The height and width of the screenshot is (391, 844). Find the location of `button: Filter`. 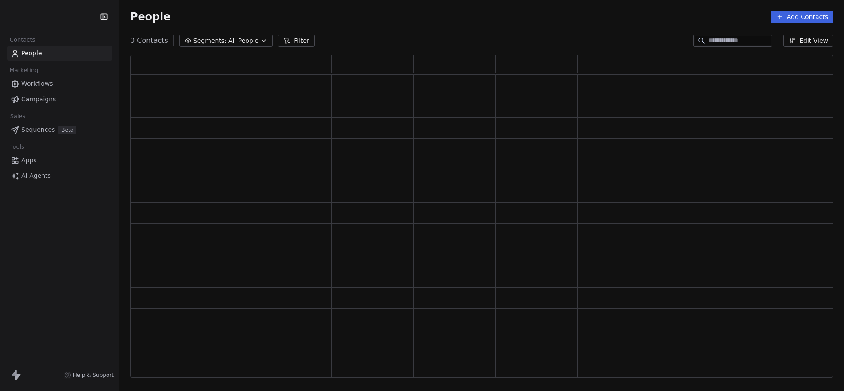

button: Filter is located at coordinates (296, 41).